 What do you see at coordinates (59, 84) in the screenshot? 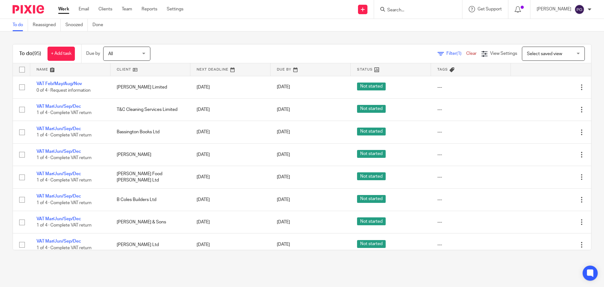
I see `a: VAT Feb/May/Aug/Nov` at bounding box center [59, 84].